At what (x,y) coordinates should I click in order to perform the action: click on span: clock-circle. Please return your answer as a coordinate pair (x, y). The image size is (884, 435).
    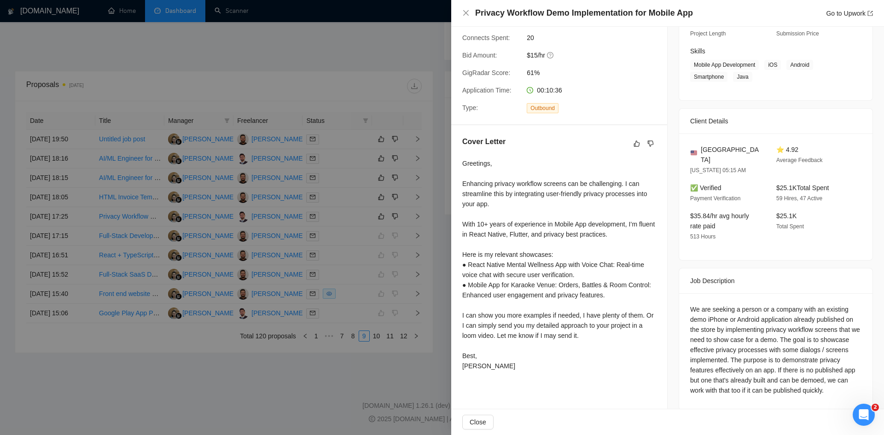
    Looking at the image, I should click on (530, 90).